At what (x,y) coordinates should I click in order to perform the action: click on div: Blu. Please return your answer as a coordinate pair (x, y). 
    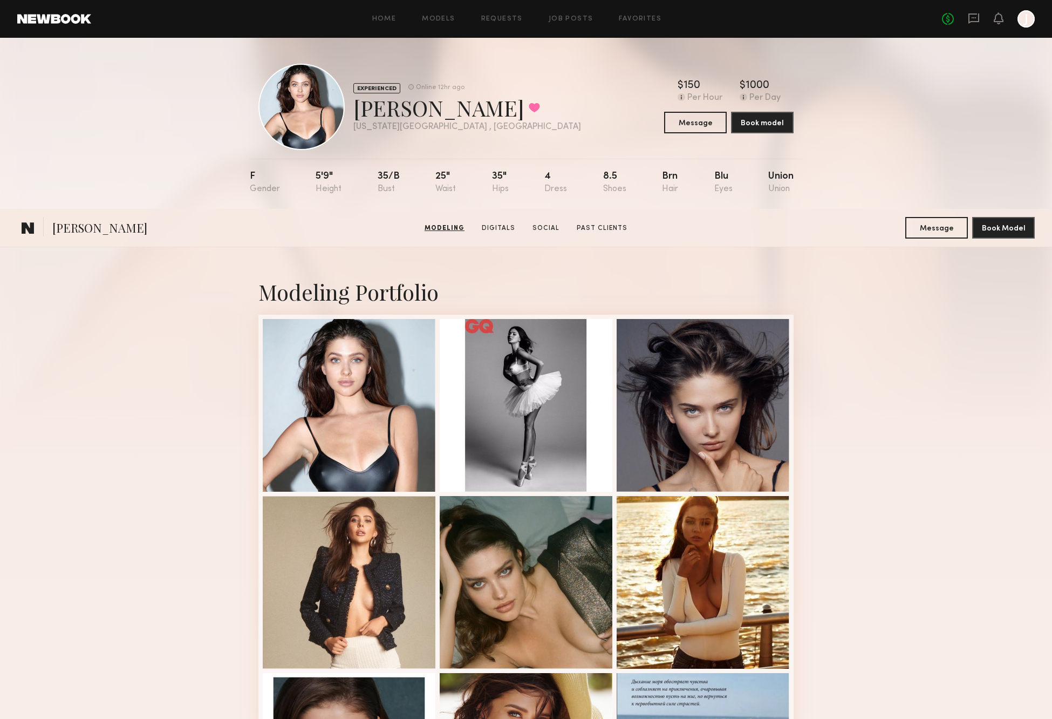
    Looking at the image, I should click on (724, 182).